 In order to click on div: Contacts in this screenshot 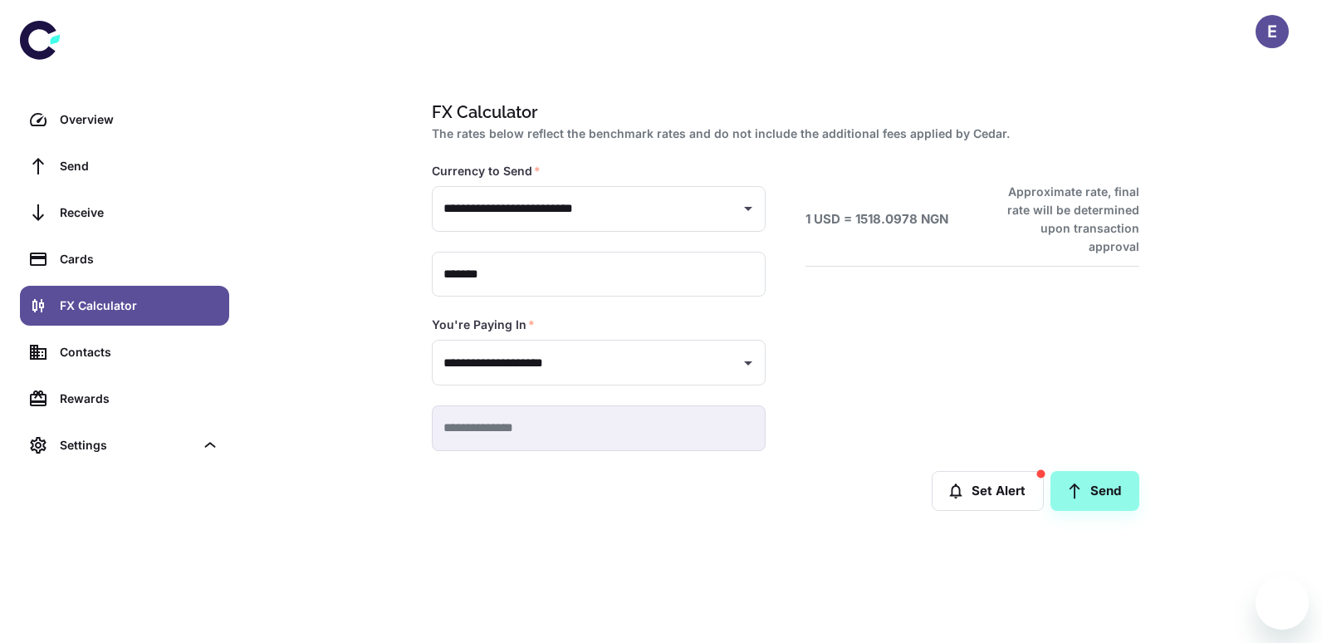, I will do `click(140, 352)`.